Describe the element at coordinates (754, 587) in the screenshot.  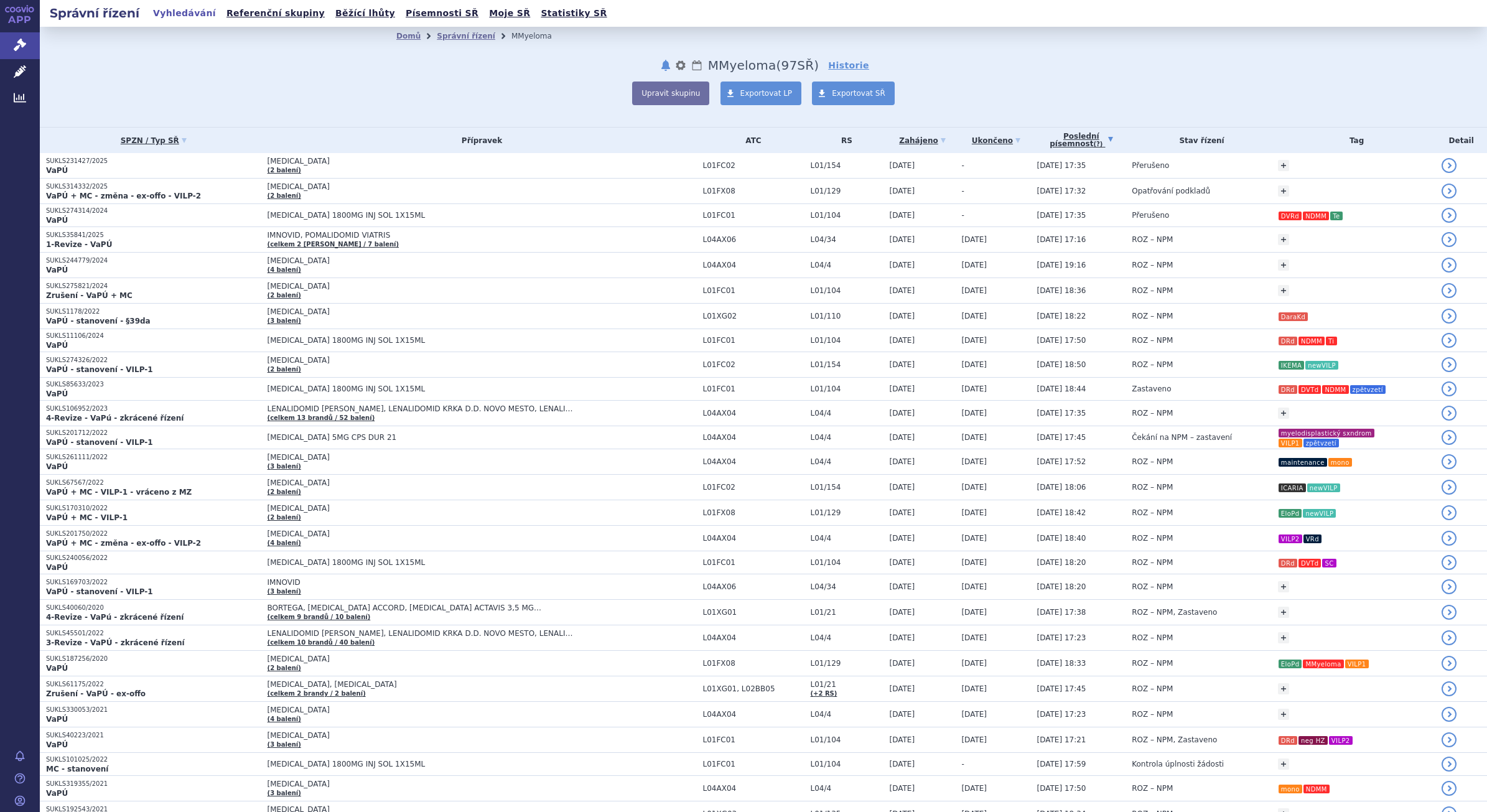
I see `span: L04AX06` at that location.